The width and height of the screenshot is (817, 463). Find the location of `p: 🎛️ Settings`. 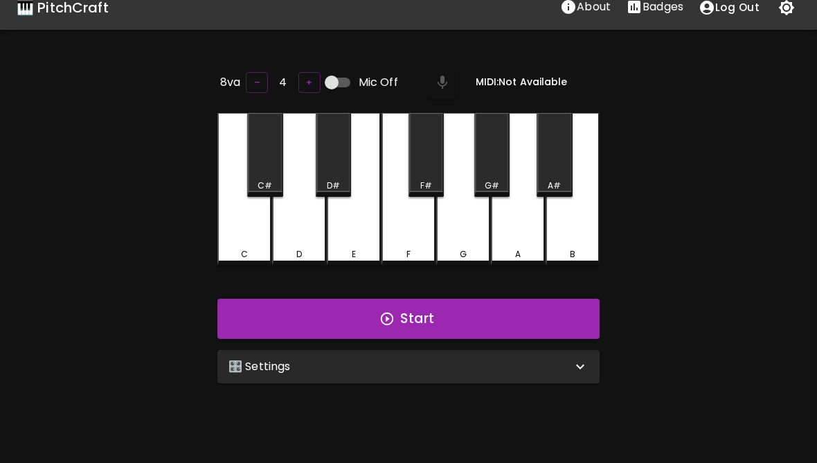

p: 🎛️ Settings is located at coordinates (260, 366).